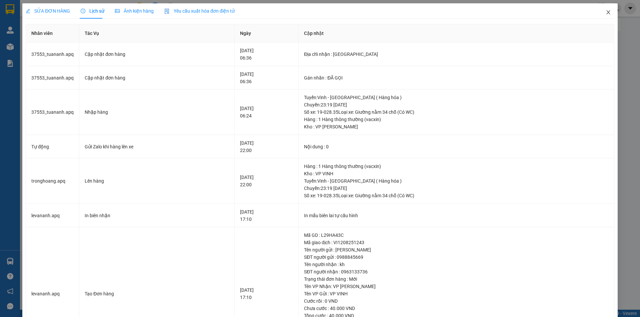 The width and height of the screenshot is (640, 317). What do you see at coordinates (134, 11) in the screenshot?
I see `span: Ảnh kiện hàng` at bounding box center [134, 11].